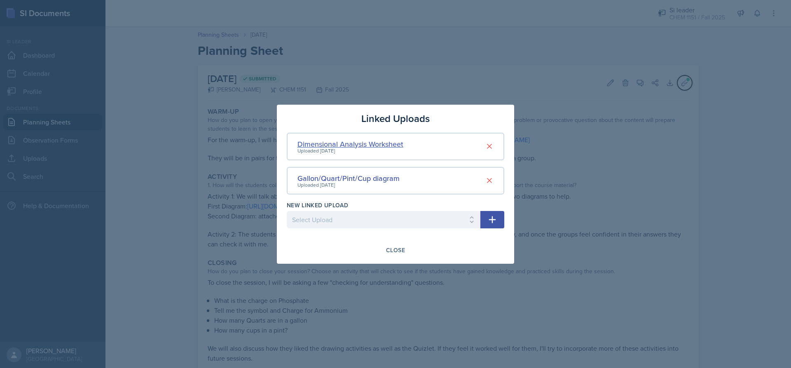 This screenshot has height=368, width=791. Describe the element at coordinates (395, 250) in the screenshot. I see `button: Close` at that location.